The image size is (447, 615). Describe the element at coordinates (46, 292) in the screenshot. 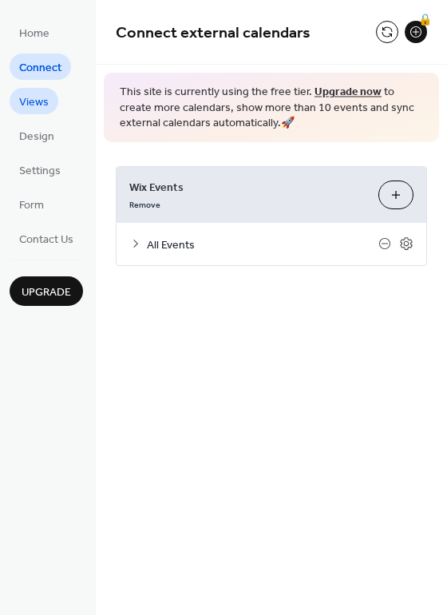

I see `span: Upgrade` at that location.